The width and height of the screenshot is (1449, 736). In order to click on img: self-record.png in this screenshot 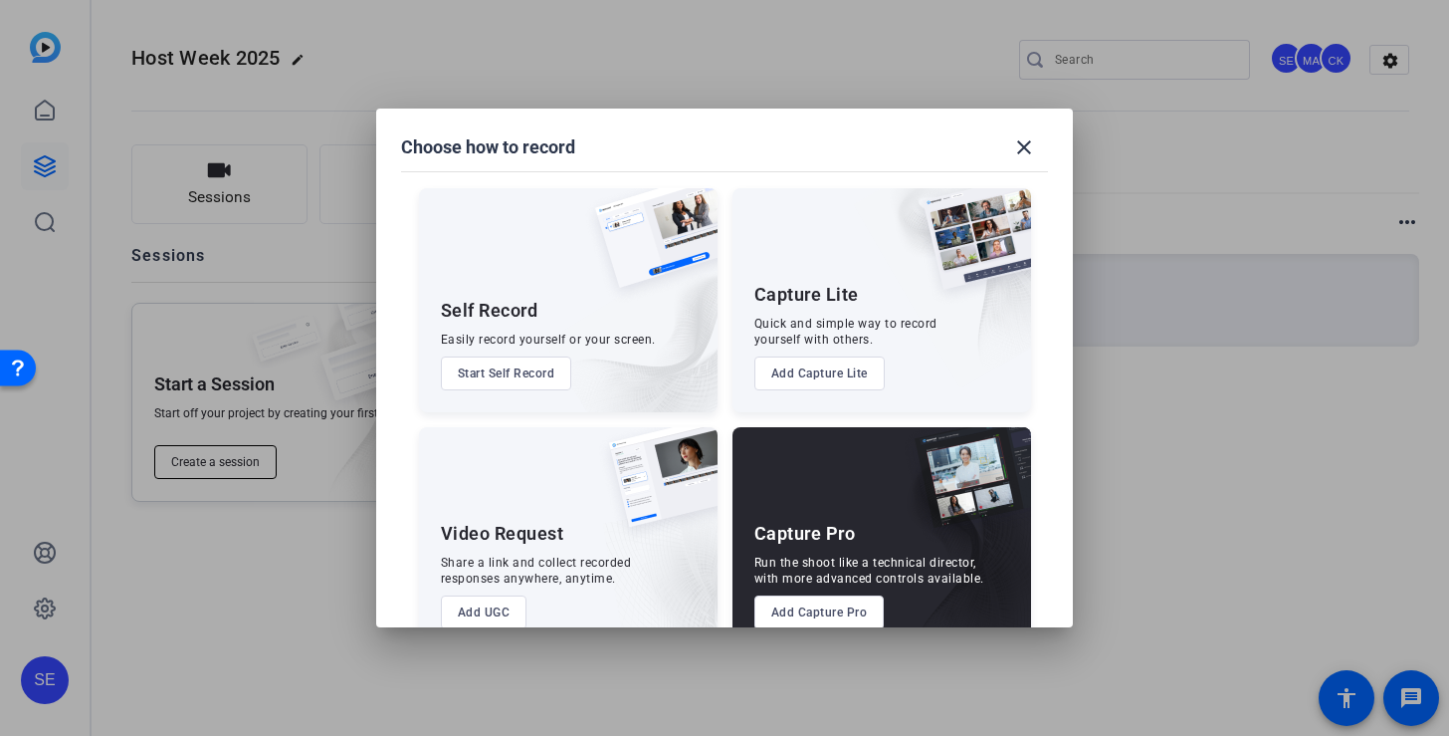, I will do `click(649, 248)`.